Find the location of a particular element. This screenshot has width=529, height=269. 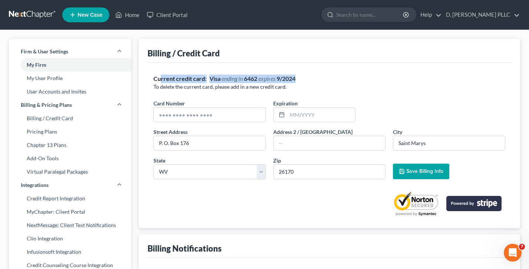

strong: Current credit card: is located at coordinates (180, 78).